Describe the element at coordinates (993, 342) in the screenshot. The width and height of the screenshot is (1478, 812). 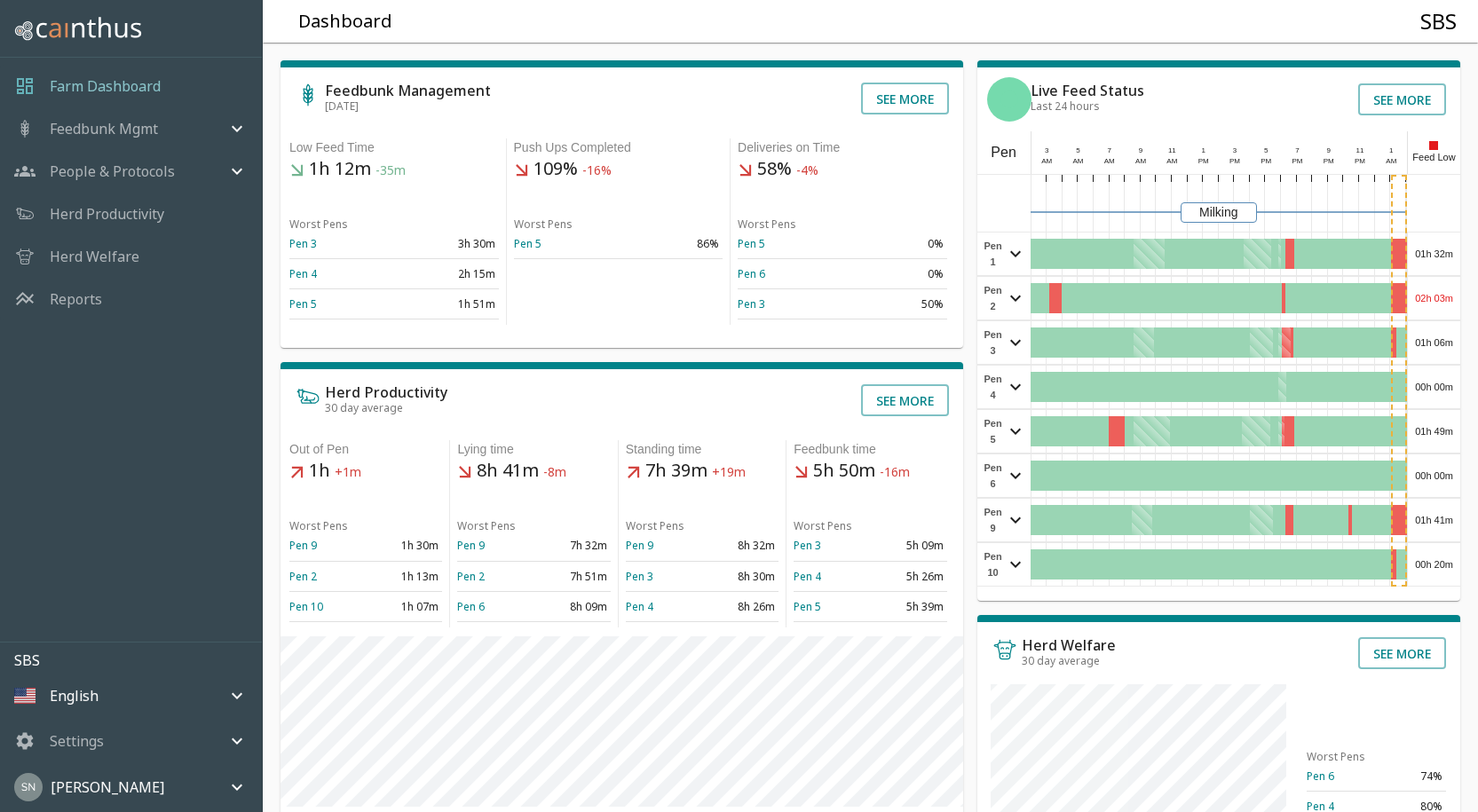
I see `span: Pen 3` at that location.